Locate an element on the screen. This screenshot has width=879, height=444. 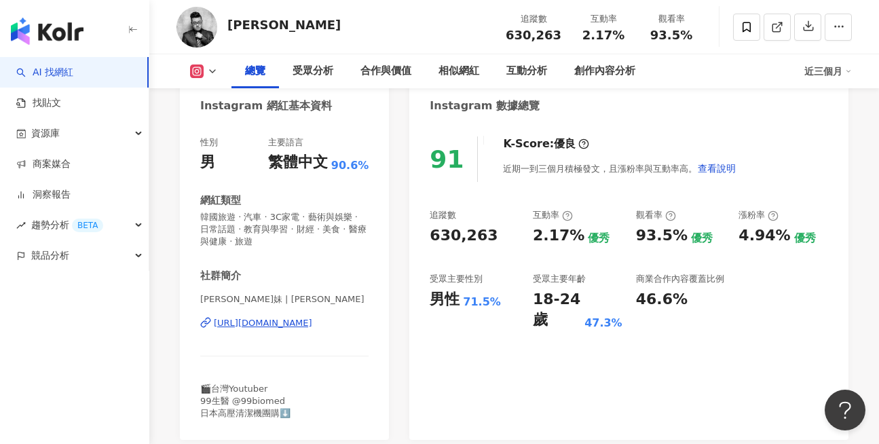
div: 受眾分析 is located at coordinates (313, 71).